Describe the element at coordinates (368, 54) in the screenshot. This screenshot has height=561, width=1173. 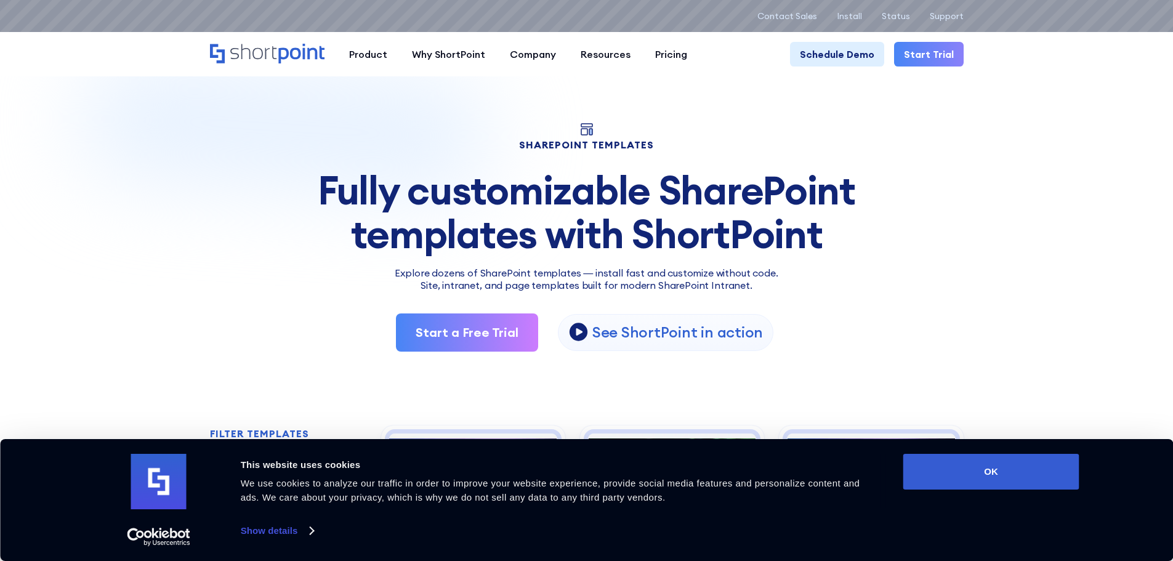
I see `div: Product` at that location.